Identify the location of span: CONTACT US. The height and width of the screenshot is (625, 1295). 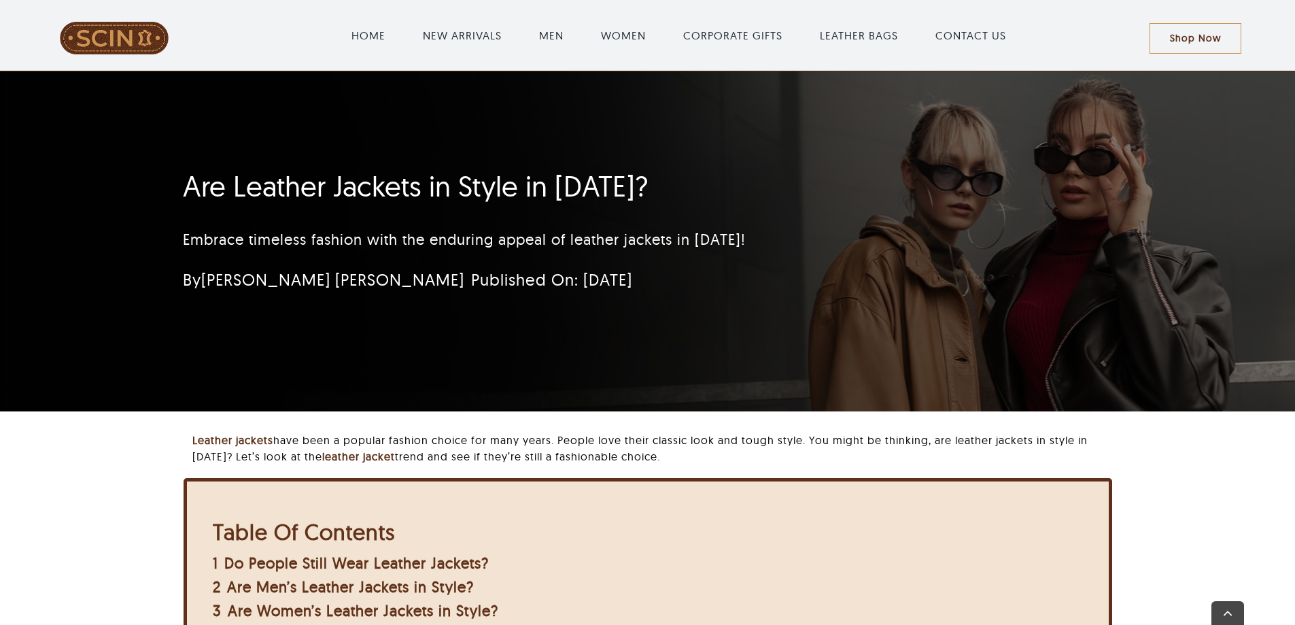
(970, 35).